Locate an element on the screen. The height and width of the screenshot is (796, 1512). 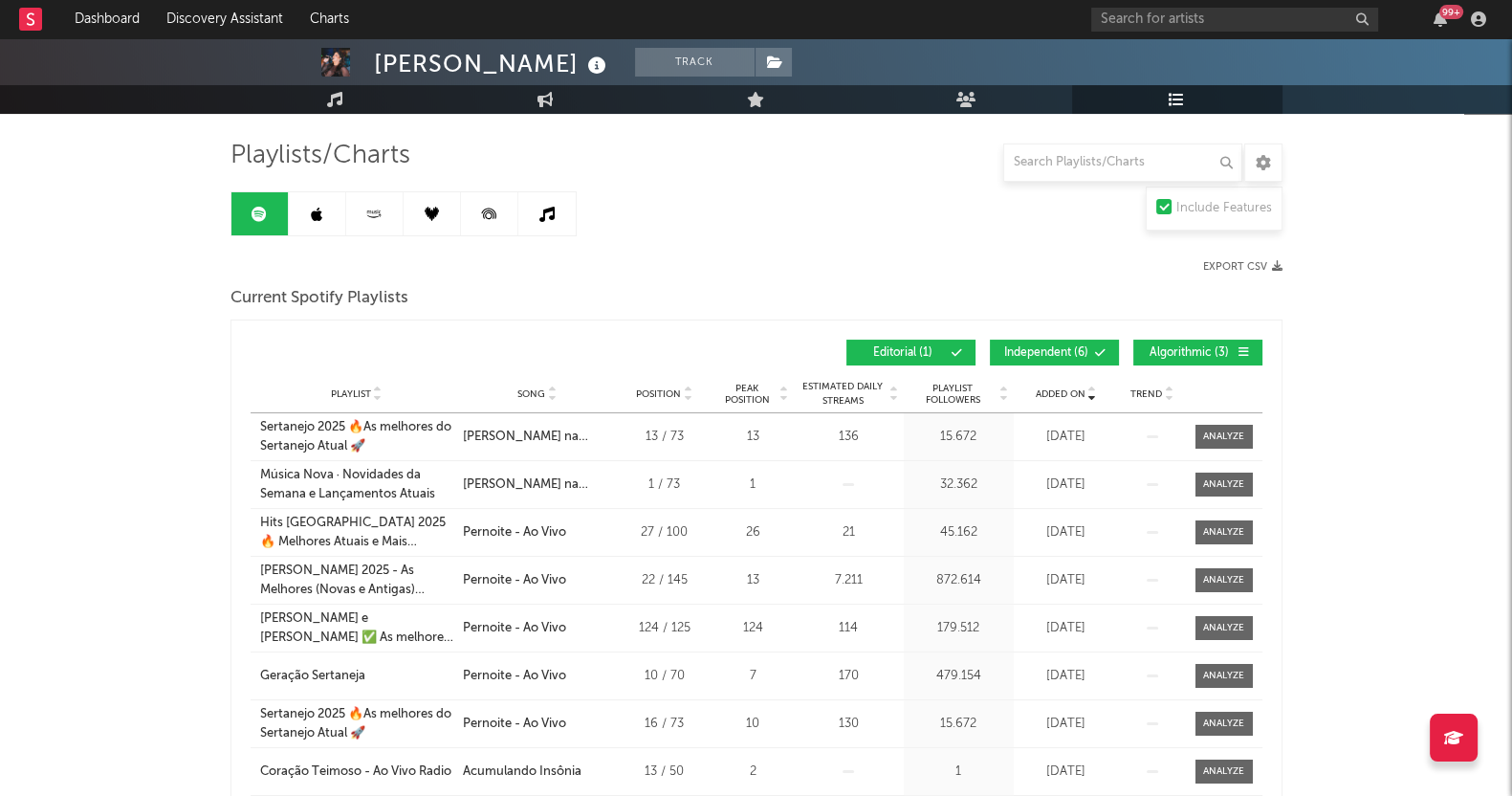
span: Playlist is located at coordinates (351, 394).